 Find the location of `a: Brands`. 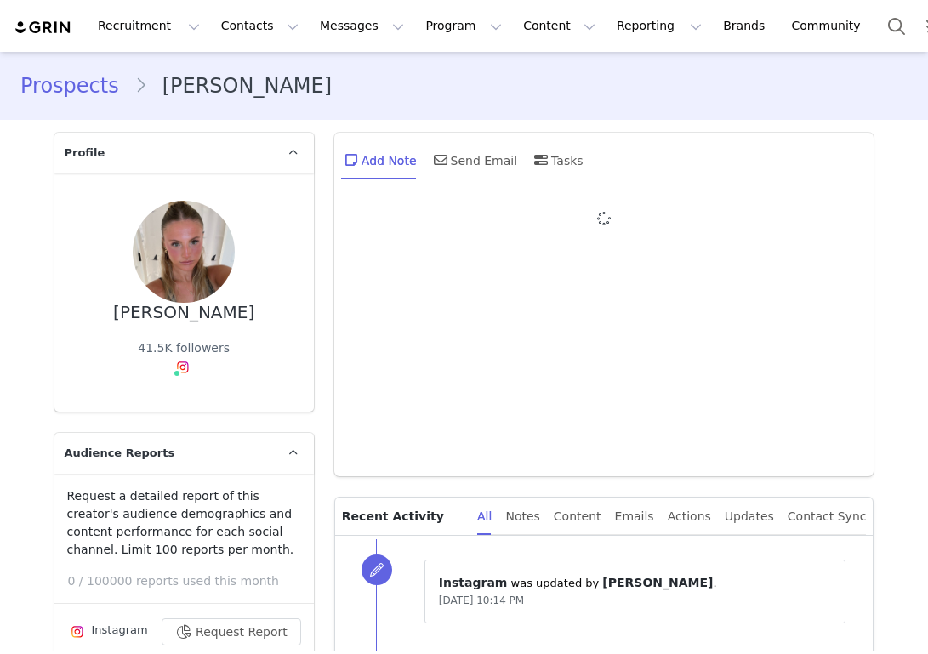

a: Brands is located at coordinates (746, 26).